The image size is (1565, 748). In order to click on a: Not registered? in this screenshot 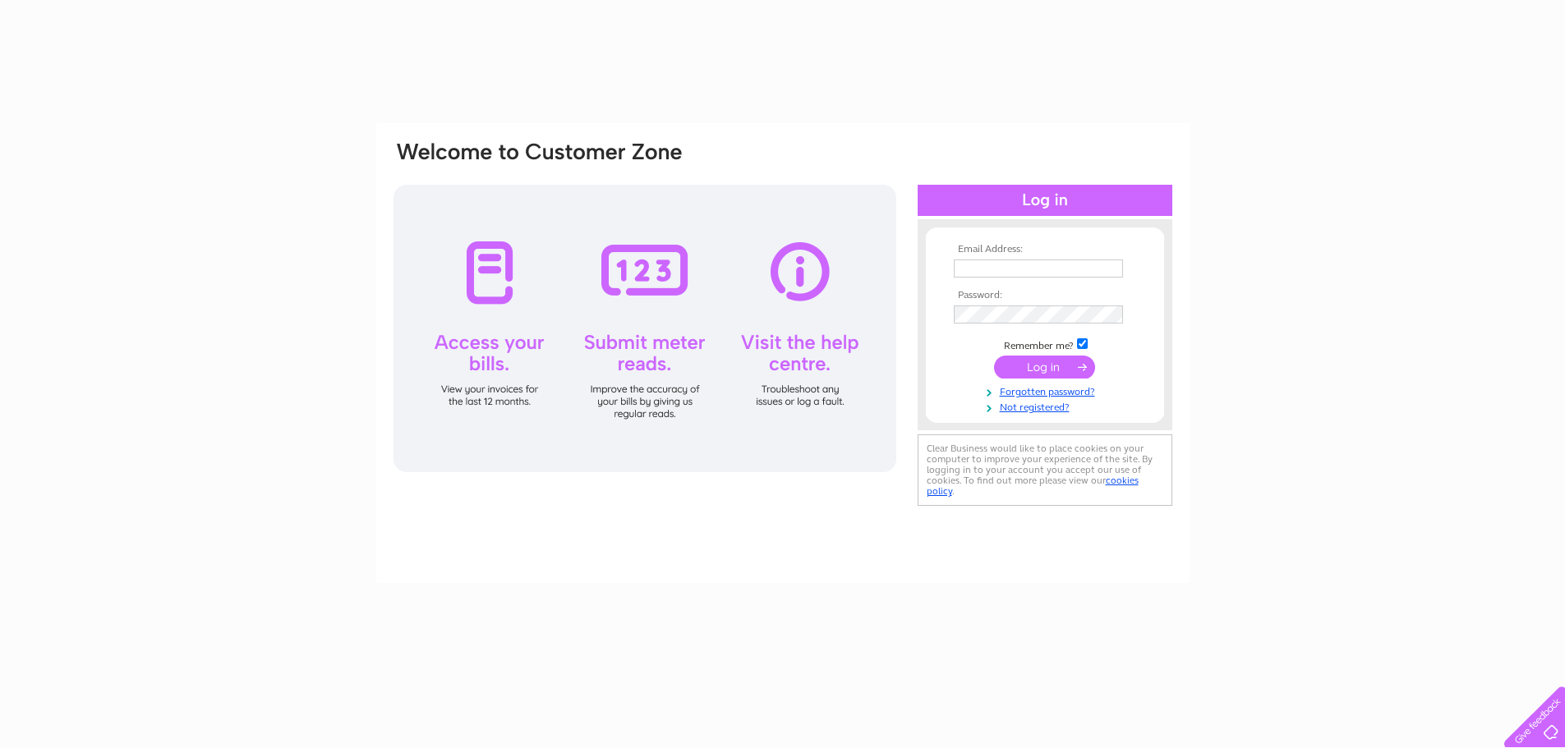, I will do `click(1047, 406)`.